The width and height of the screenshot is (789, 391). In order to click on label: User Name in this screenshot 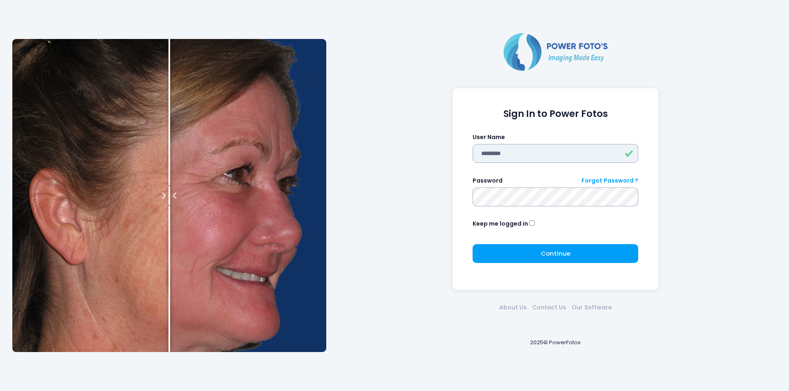, I will do `click(488, 137)`.